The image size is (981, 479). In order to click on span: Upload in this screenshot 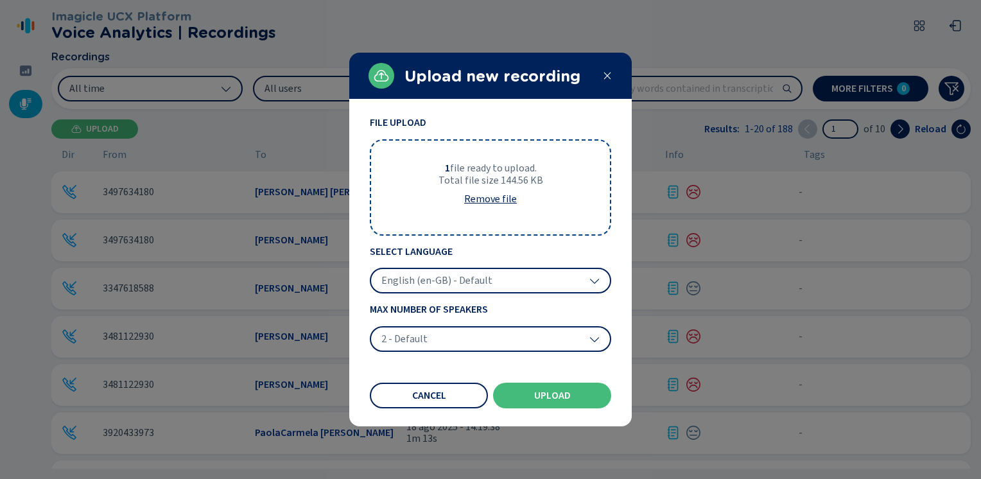, I will do `click(552, 395)`.